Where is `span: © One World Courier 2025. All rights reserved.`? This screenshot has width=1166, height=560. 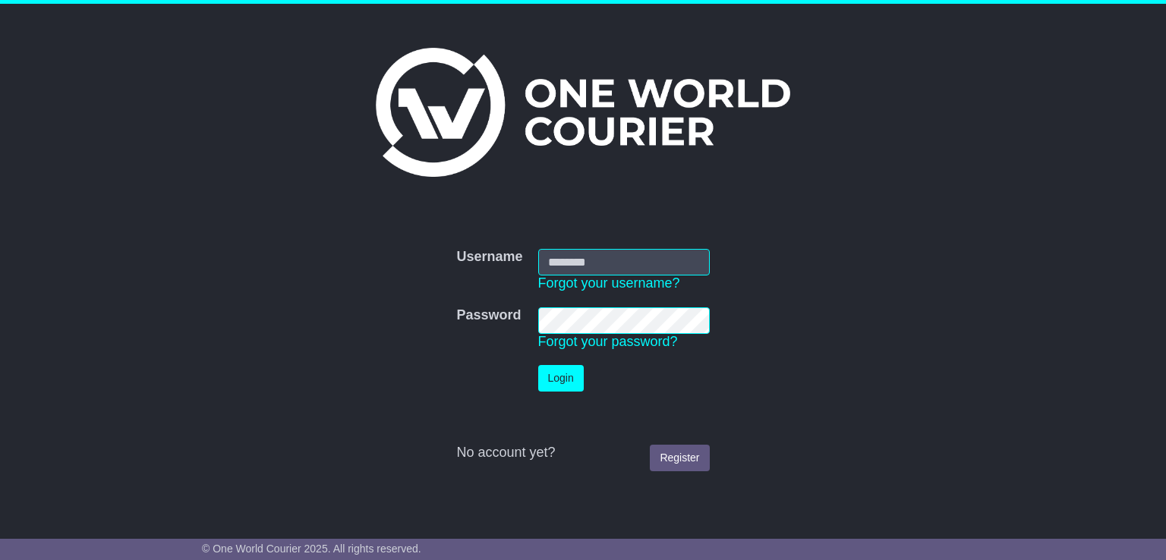 span: © One World Courier 2025. All rights reserved. is located at coordinates (311, 549).